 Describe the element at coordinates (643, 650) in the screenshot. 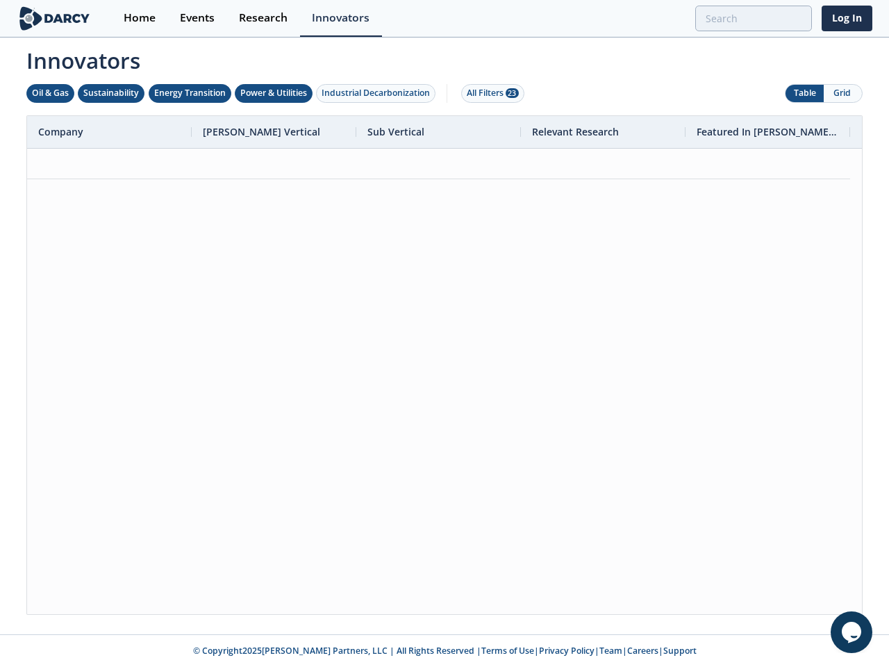

I see `a: Careers` at that location.